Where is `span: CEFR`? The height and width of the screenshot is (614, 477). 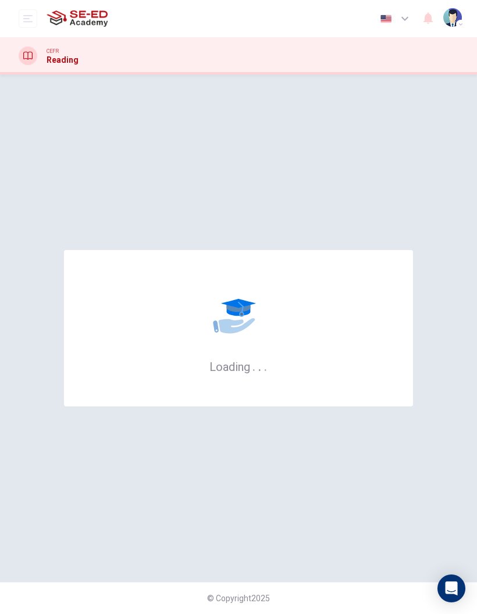
span: CEFR is located at coordinates (52, 51).